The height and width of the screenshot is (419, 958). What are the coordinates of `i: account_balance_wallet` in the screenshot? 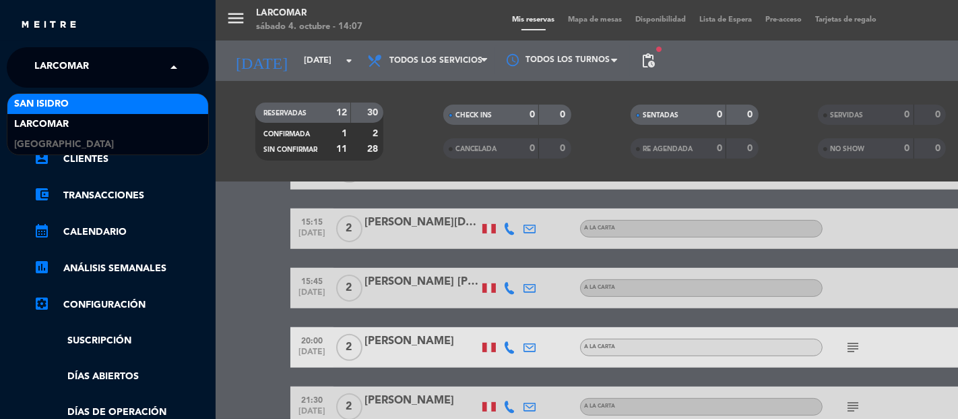 It's located at (42, 194).